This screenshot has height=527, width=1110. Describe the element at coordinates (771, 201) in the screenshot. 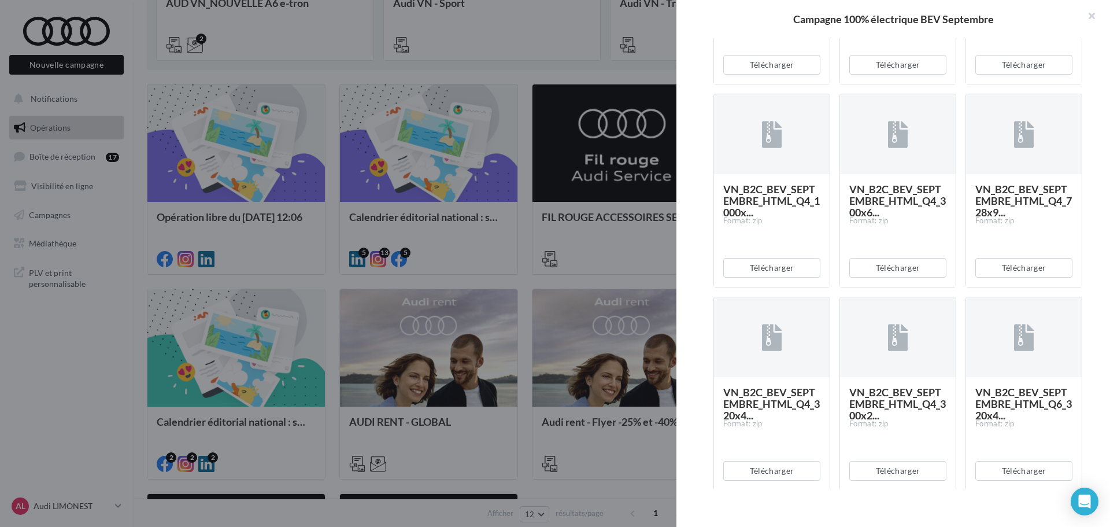

I see `span: VN_B2C_BEV_SEPTEMBRE_HTML_Q4_1000x...` at that location.